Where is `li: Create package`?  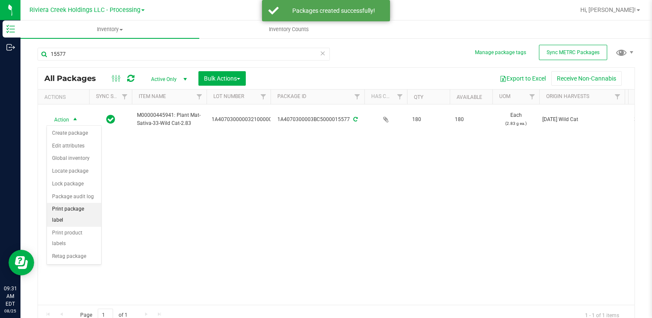
li: Create package is located at coordinates (74, 134).